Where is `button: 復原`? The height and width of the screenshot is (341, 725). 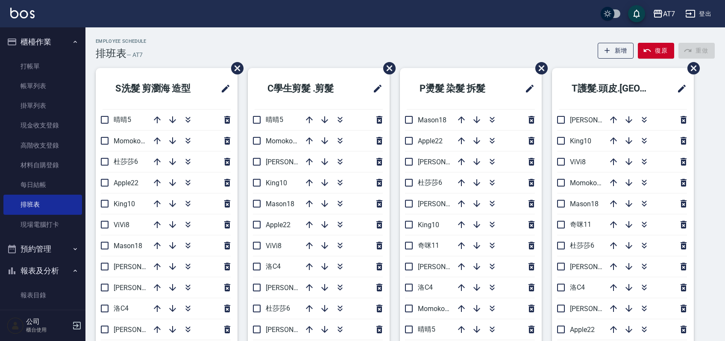
button: 復原 is located at coordinates (656, 50).